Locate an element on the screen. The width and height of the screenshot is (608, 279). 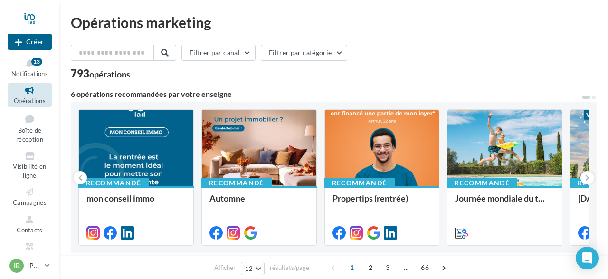
span: Opérations is located at coordinates (29, 101).